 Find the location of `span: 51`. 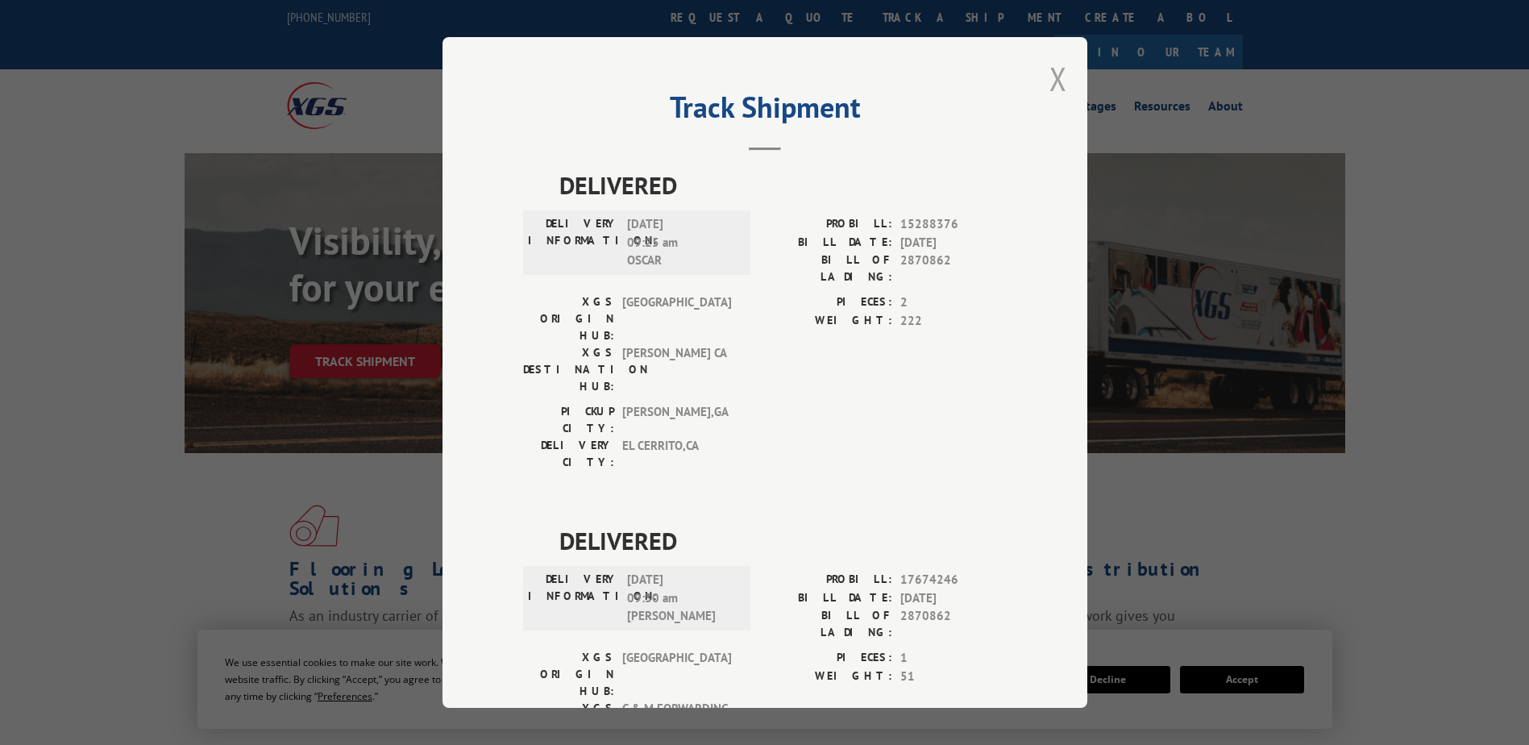

span: 51 is located at coordinates (954, 676).